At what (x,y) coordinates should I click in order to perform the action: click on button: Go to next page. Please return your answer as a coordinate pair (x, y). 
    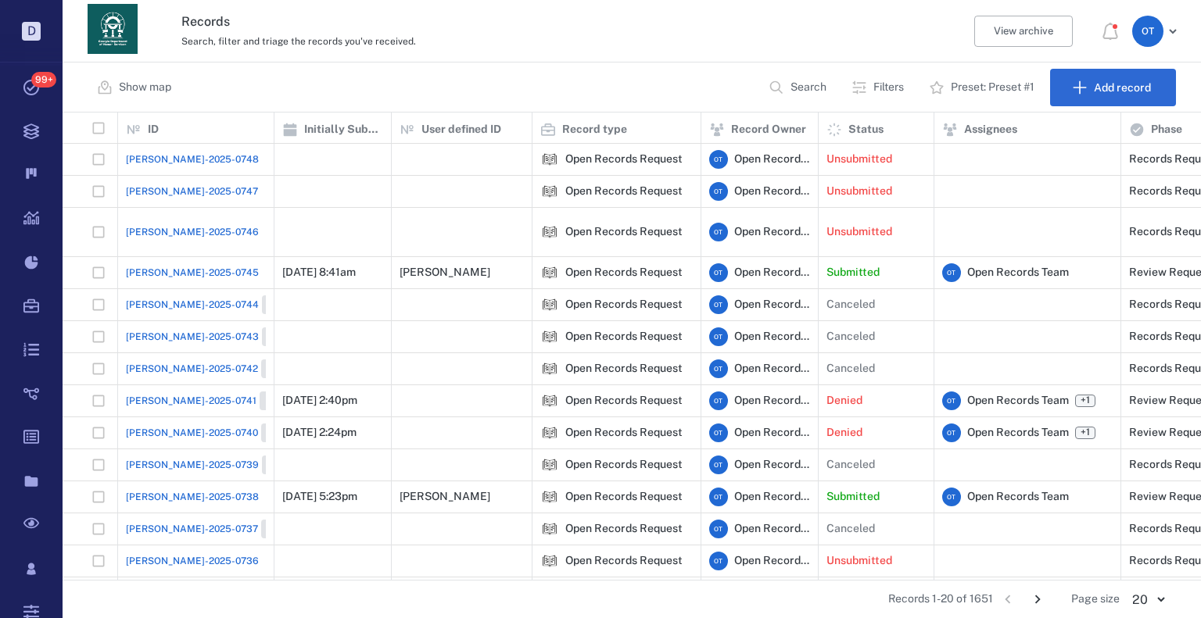
    Looking at the image, I should click on (1037, 600).